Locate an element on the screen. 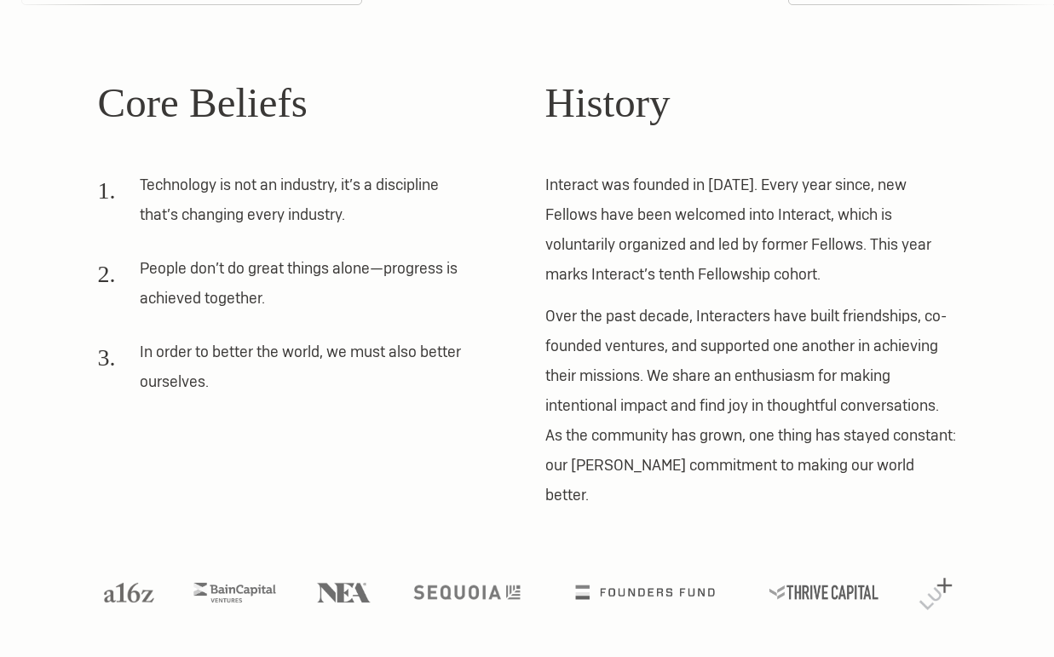 The height and width of the screenshot is (657, 1054). li: People don’t do great things alone—progress is achieved together. is located at coordinates (286, 289).